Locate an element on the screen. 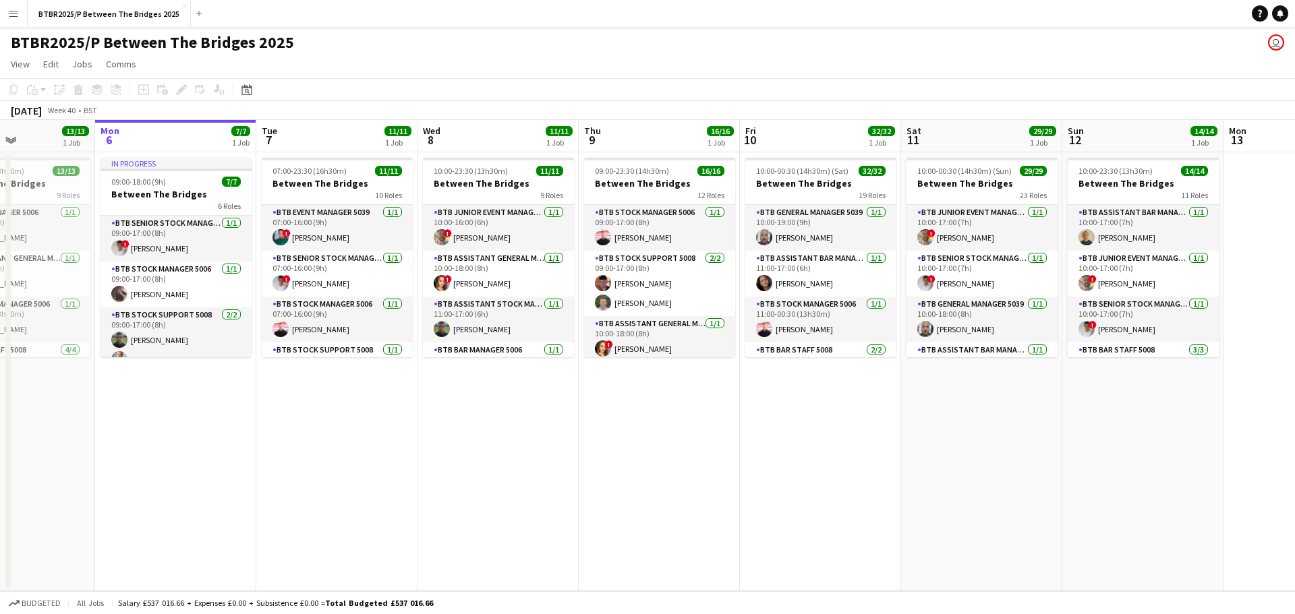 The width and height of the screenshot is (1295, 614). span: All jobs is located at coordinates (90, 603).